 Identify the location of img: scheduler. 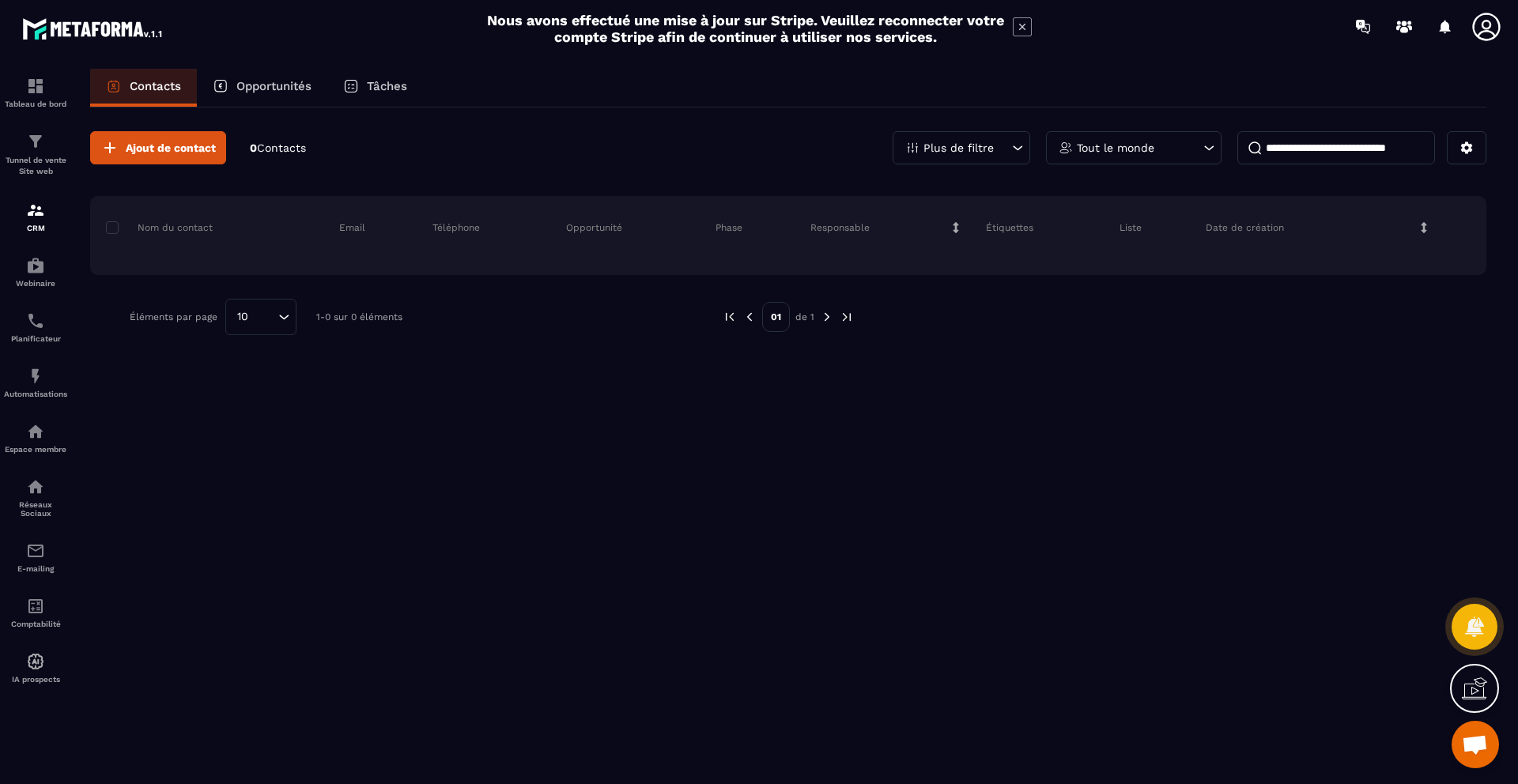
(36, 321).